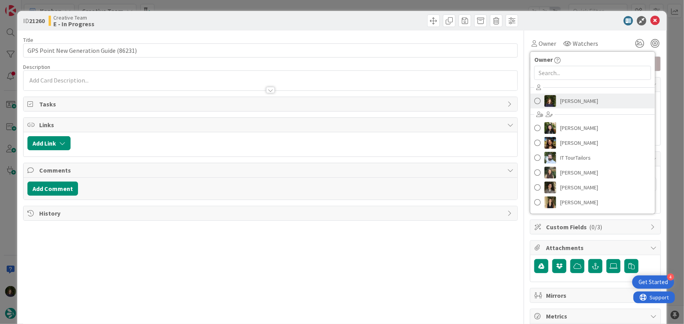  I want to click on b: E - In Progress, so click(74, 24).